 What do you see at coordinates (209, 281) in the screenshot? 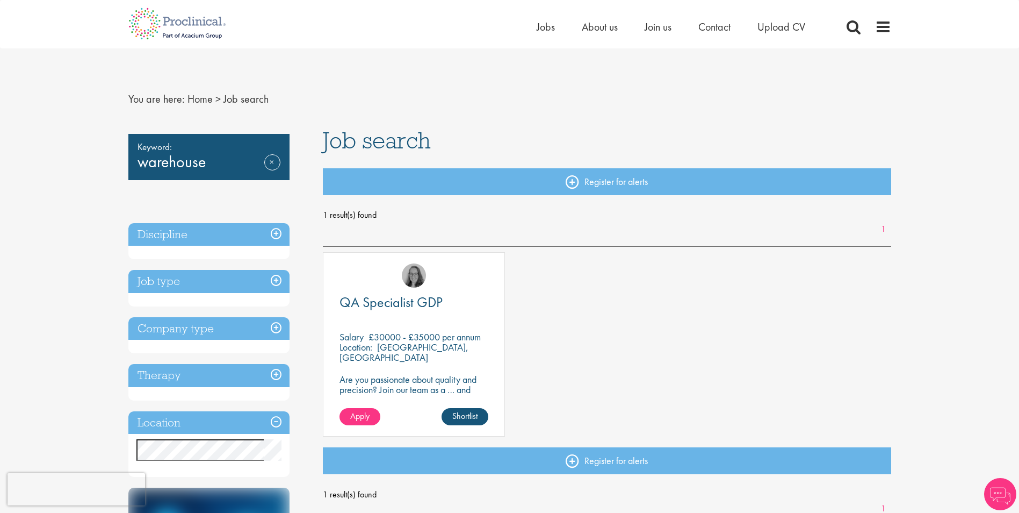
I see `div: Job type` at bounding box center [209, 281].